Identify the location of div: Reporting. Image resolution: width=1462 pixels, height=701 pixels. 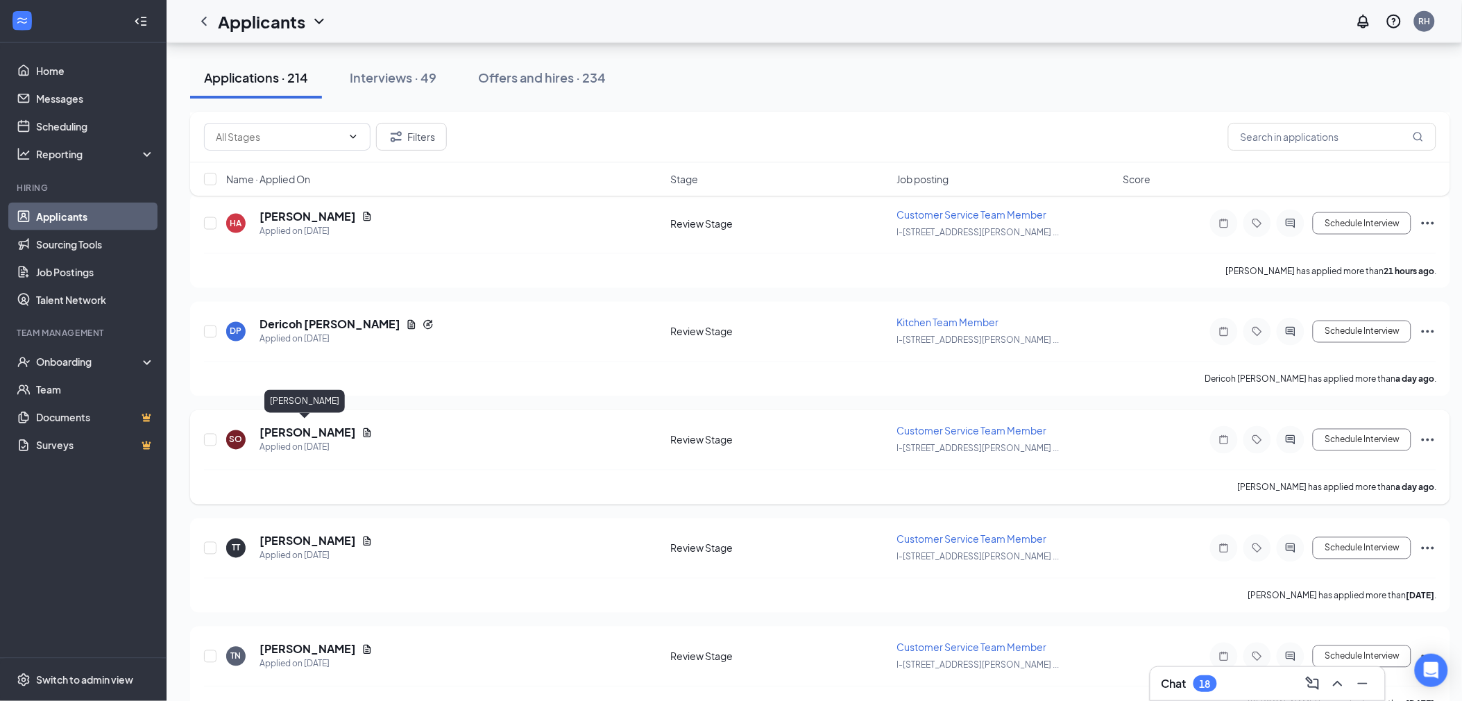
(96, 154).